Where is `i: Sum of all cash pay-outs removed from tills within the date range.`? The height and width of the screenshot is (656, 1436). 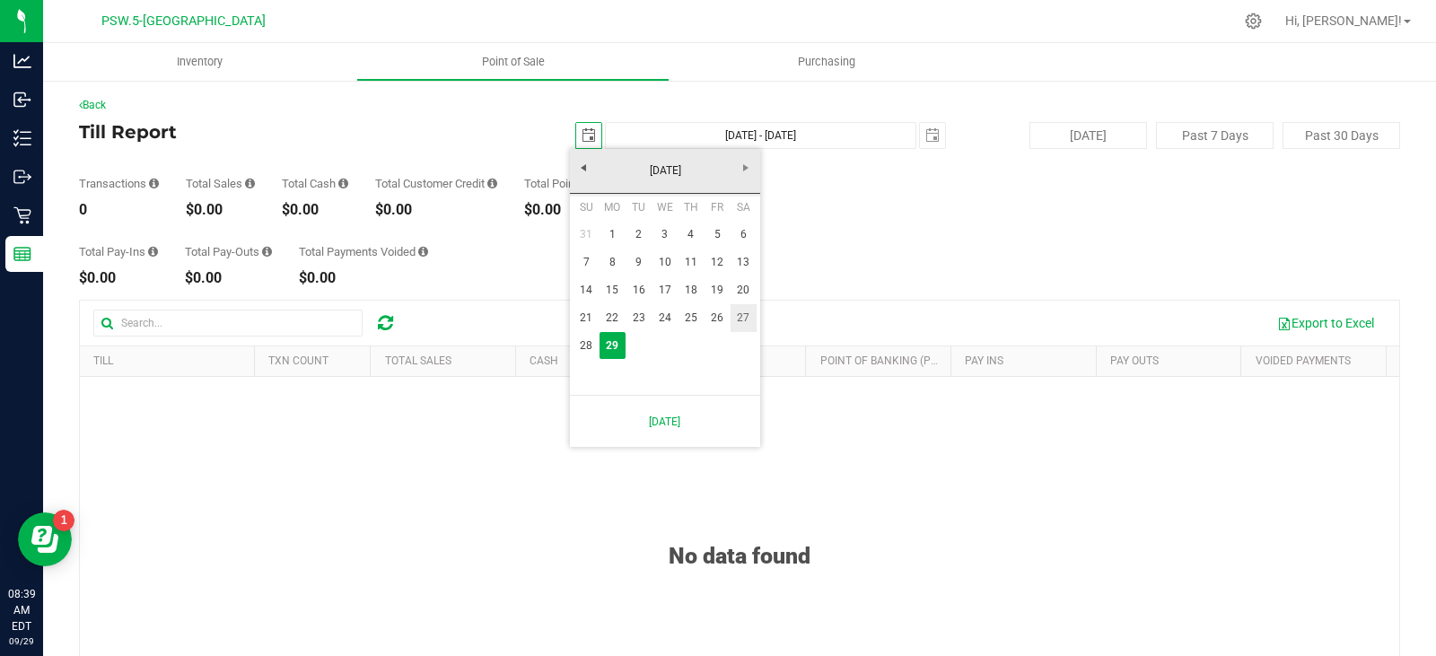 i: Sum of all cash pay-outs removed from tills within the date range. is located at coordinates (267, 251).